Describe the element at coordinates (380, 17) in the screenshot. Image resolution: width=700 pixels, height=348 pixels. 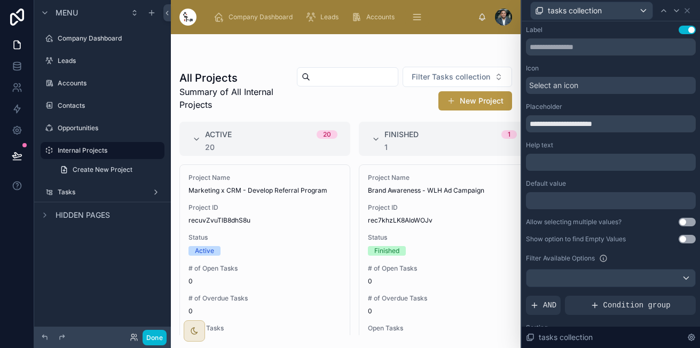
I see `span: Accounts` at that location.